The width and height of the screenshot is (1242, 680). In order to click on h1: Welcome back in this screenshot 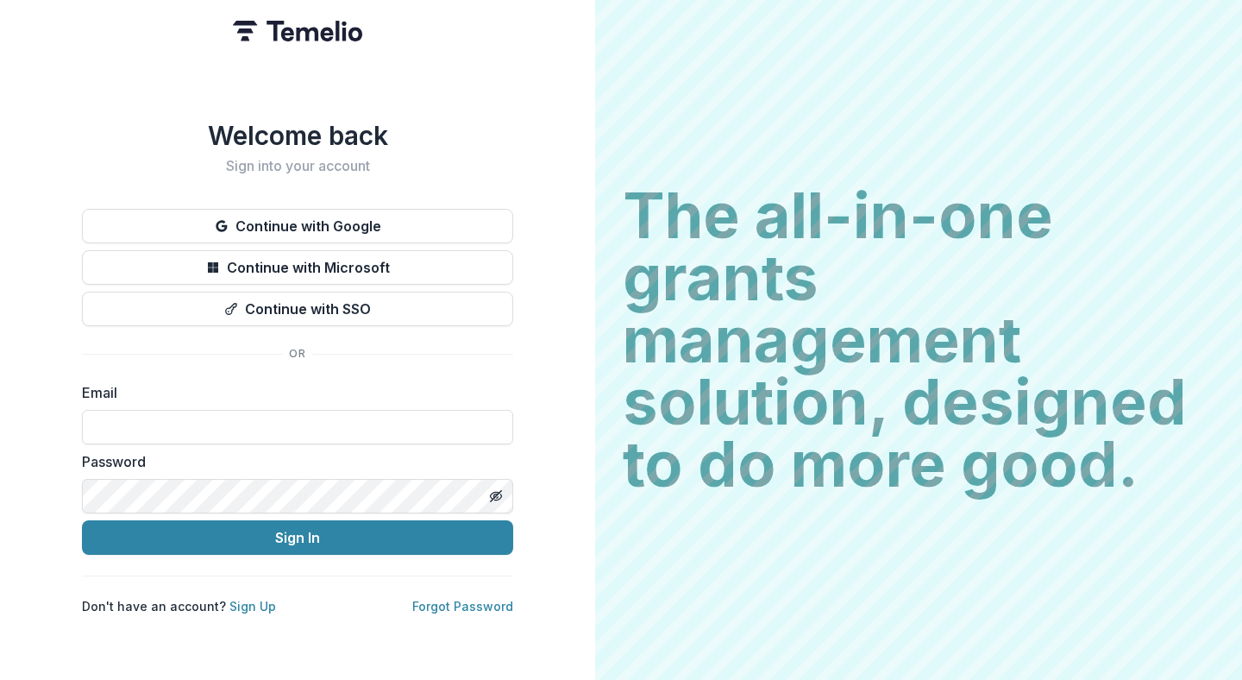, I will do `click(298, 135)`.